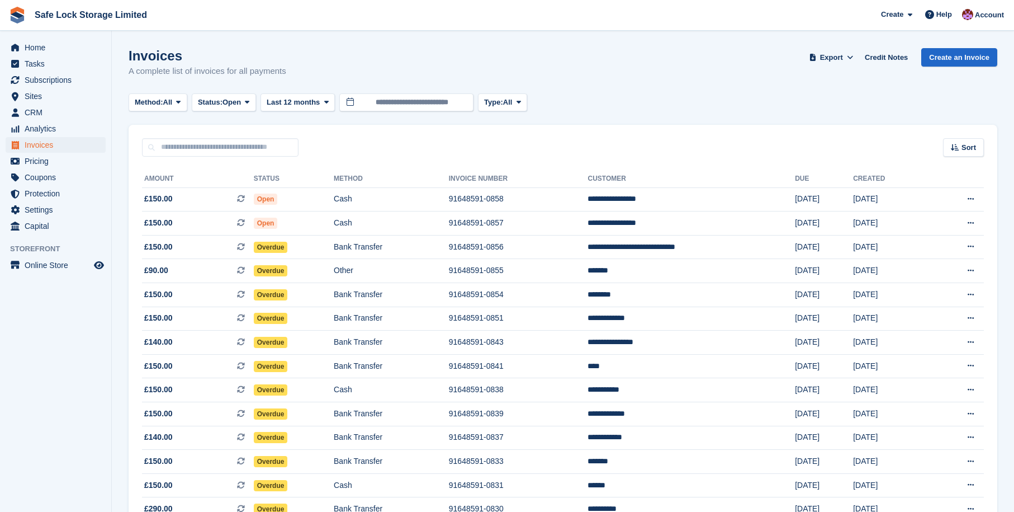  I want to click on a: Safe Lock Storage Limited, so click(91, 15).